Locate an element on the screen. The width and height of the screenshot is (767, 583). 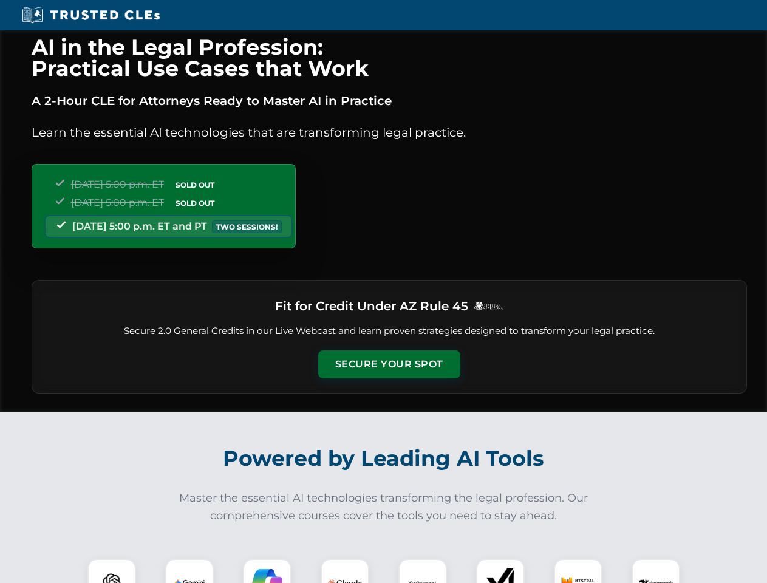
h3: Fit for Credit Under AZ Rule 45 is located at coordinates (372, 306).